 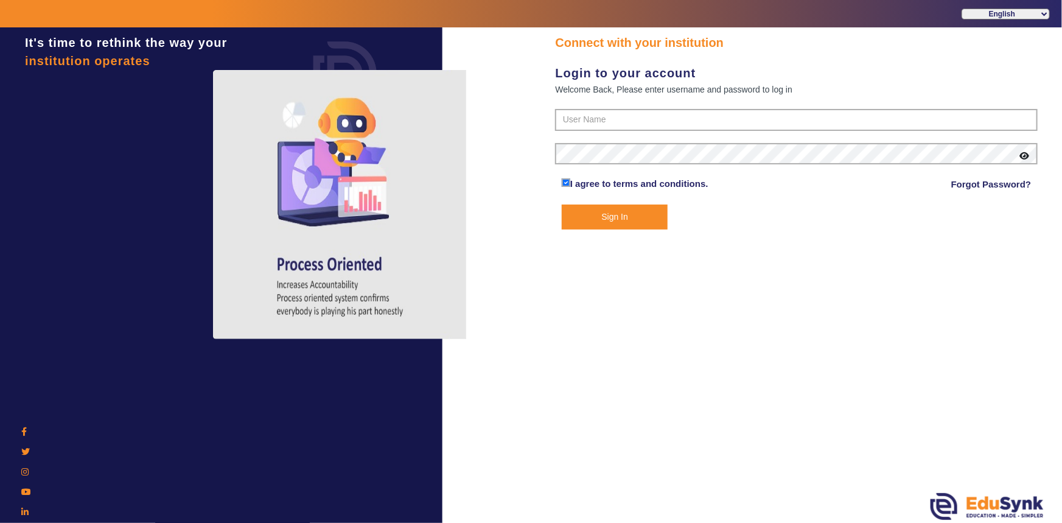 What do you see at coordinates (639, 183) in the screenshot?
I see `a: I agree to terms and conditions.` at bounding box center [639, 183].